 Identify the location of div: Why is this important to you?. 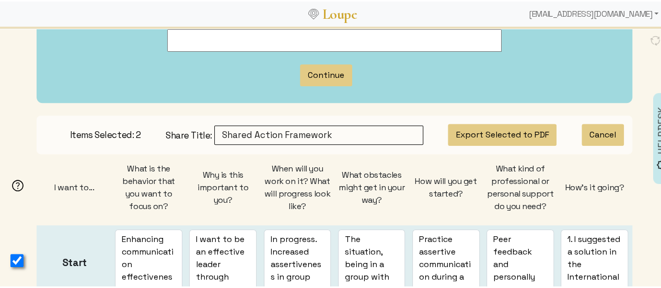
(223, 186).